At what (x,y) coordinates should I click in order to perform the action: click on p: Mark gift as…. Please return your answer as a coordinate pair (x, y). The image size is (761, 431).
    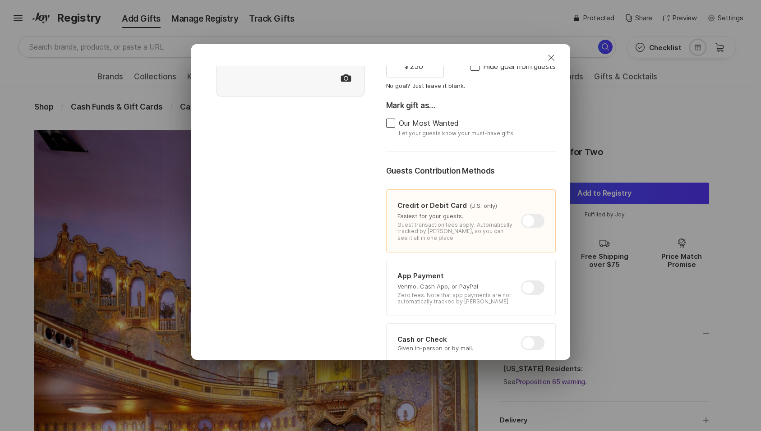
    Looking at the image, I should click on (471, 106).